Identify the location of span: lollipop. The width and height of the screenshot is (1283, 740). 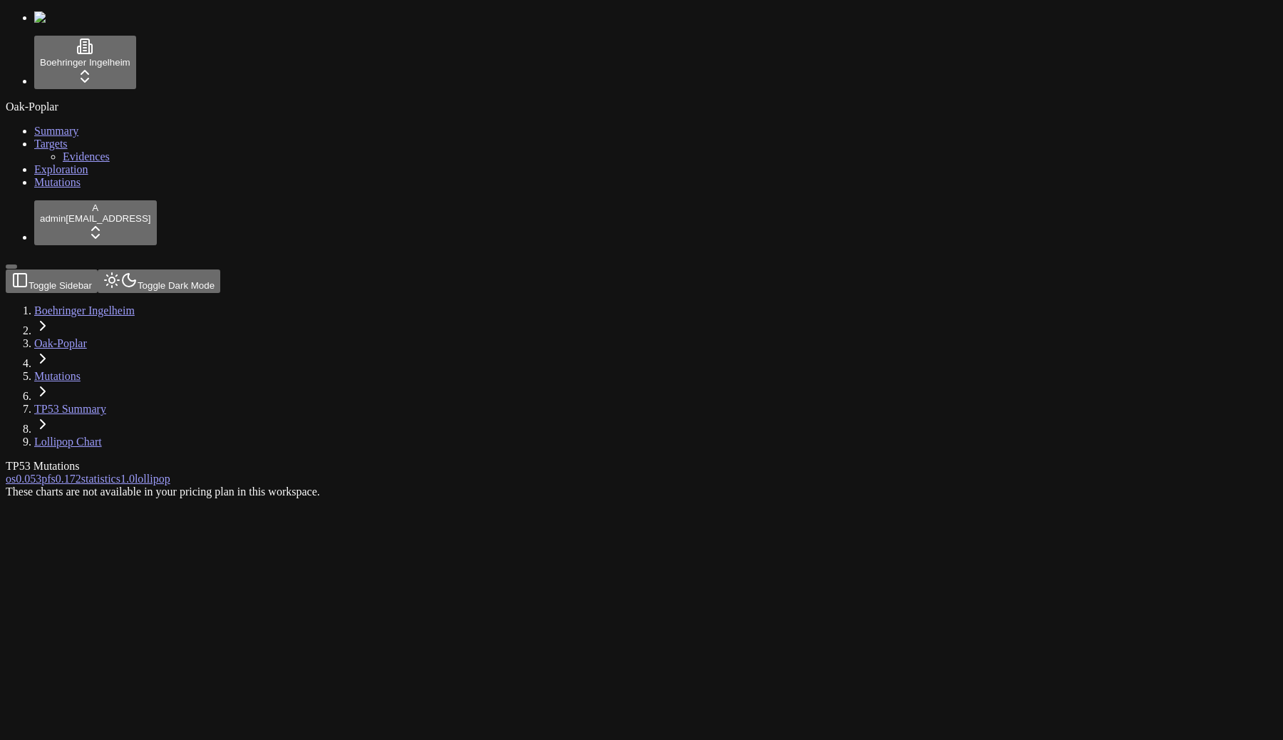
(153, 478).